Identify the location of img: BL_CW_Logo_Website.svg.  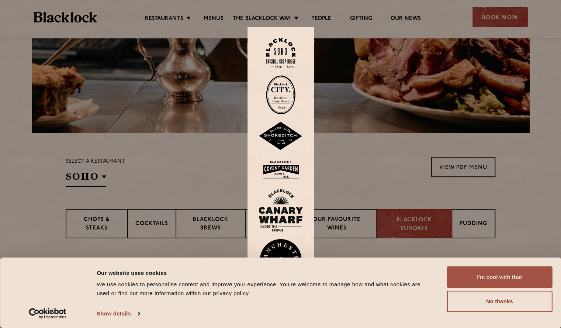
(281, 210).